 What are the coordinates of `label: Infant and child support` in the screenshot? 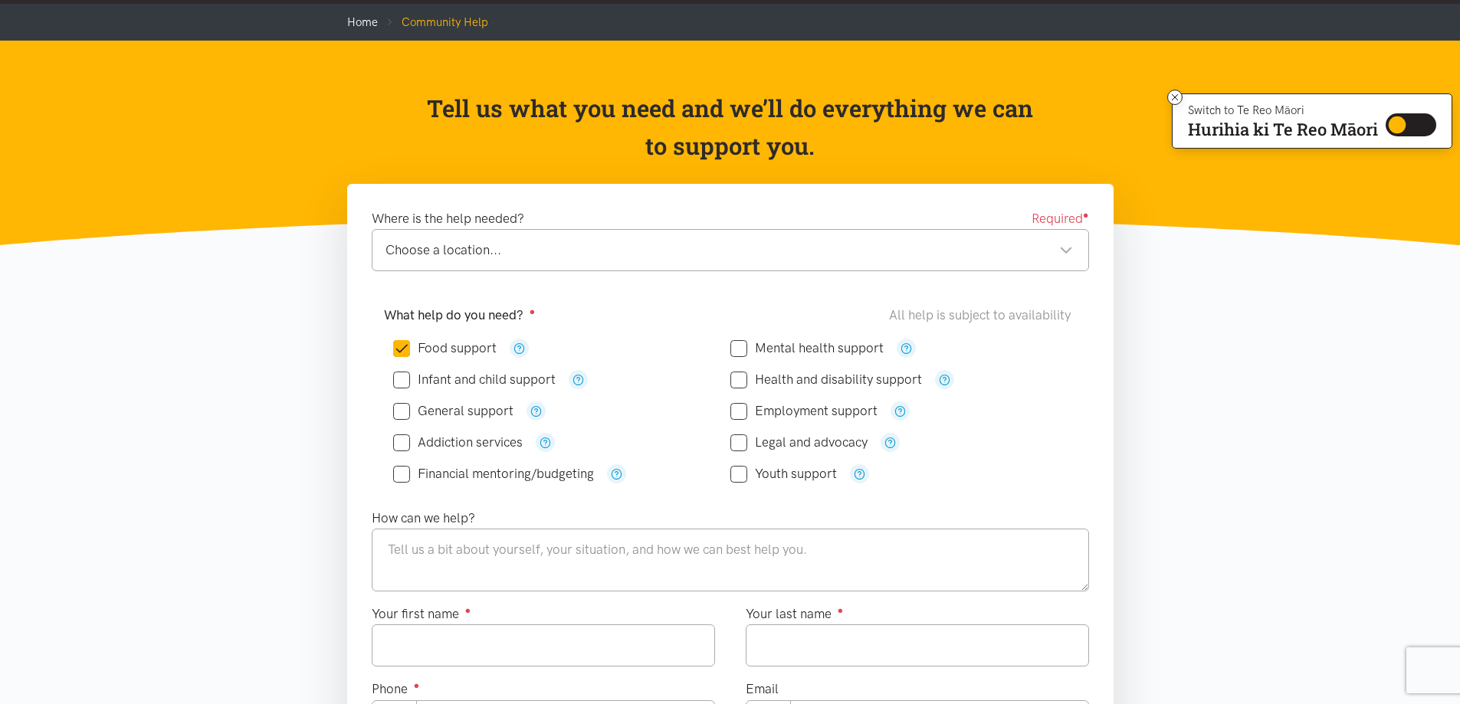 It's located at (474, 379).